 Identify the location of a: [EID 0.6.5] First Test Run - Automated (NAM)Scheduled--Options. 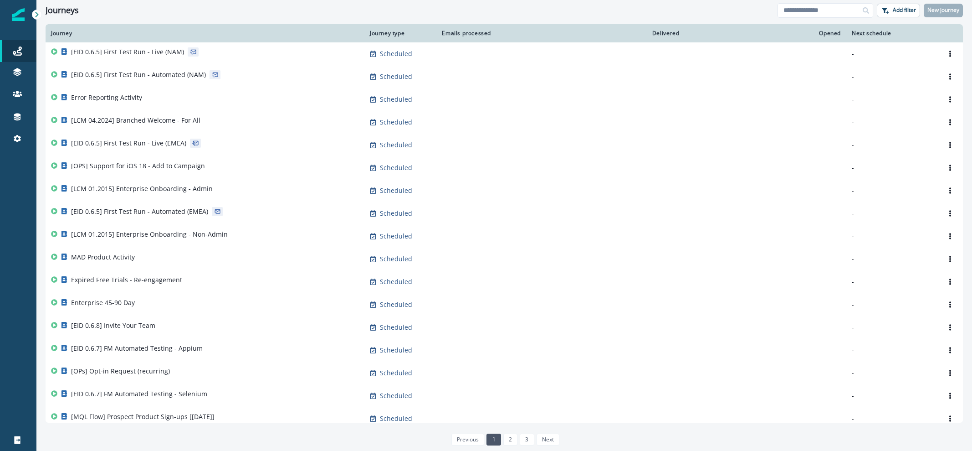
(504, 77).